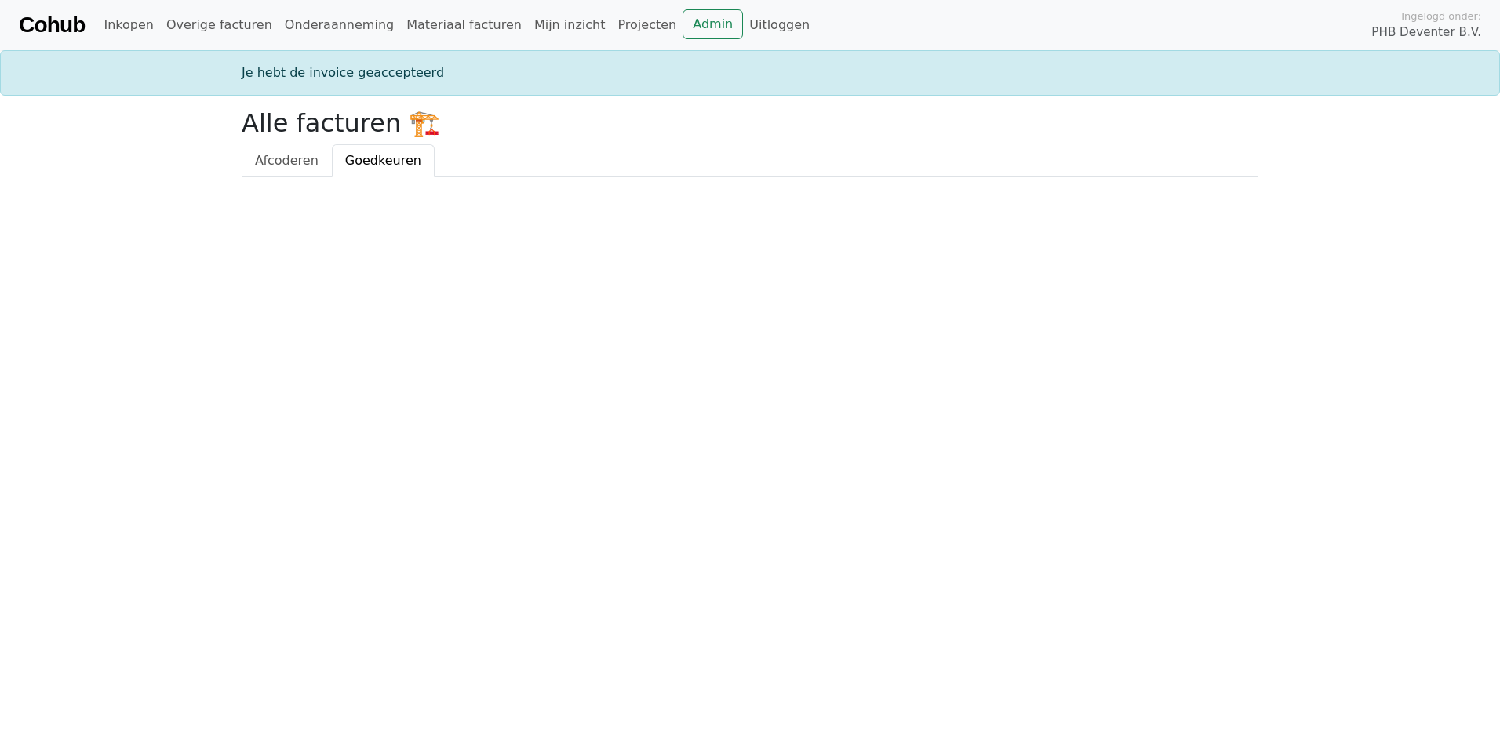 This screenshot has width=1500, height=748. Describe the element at coordinates (750, 73) in the screenshot. I see `div: Je hebt de invoice geaccepteerd` at that location.